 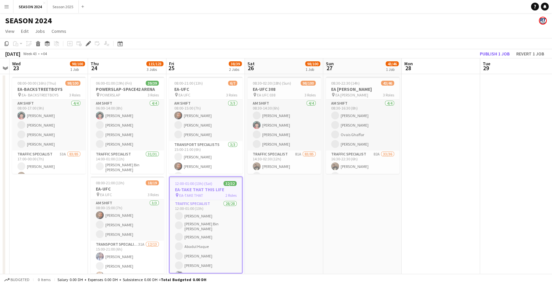 I want to click on span: Edit, so click(x=25, y=31).